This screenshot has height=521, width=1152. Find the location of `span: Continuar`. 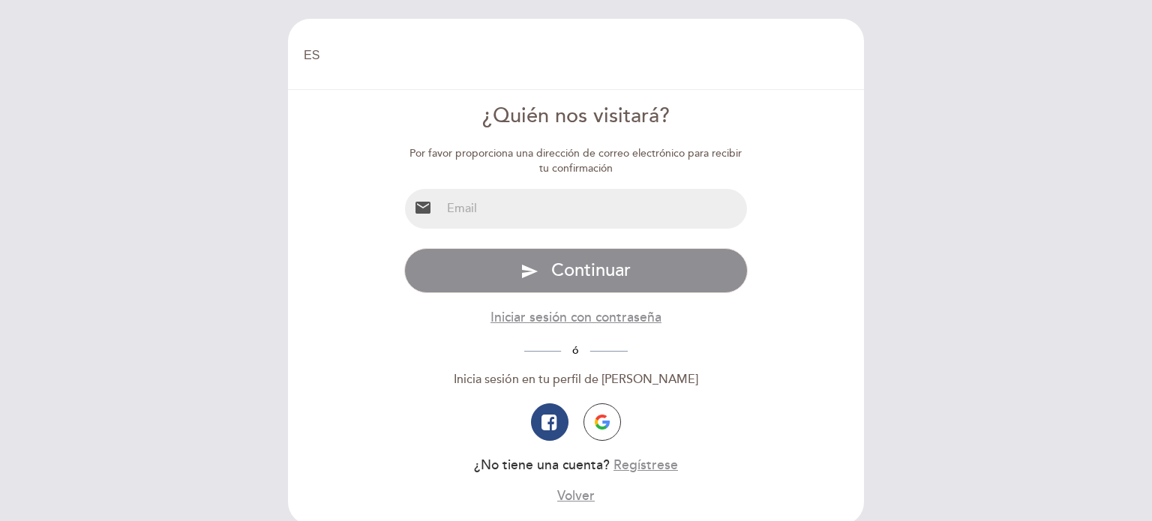

span: Continuar is located at coordinates (591, 270).